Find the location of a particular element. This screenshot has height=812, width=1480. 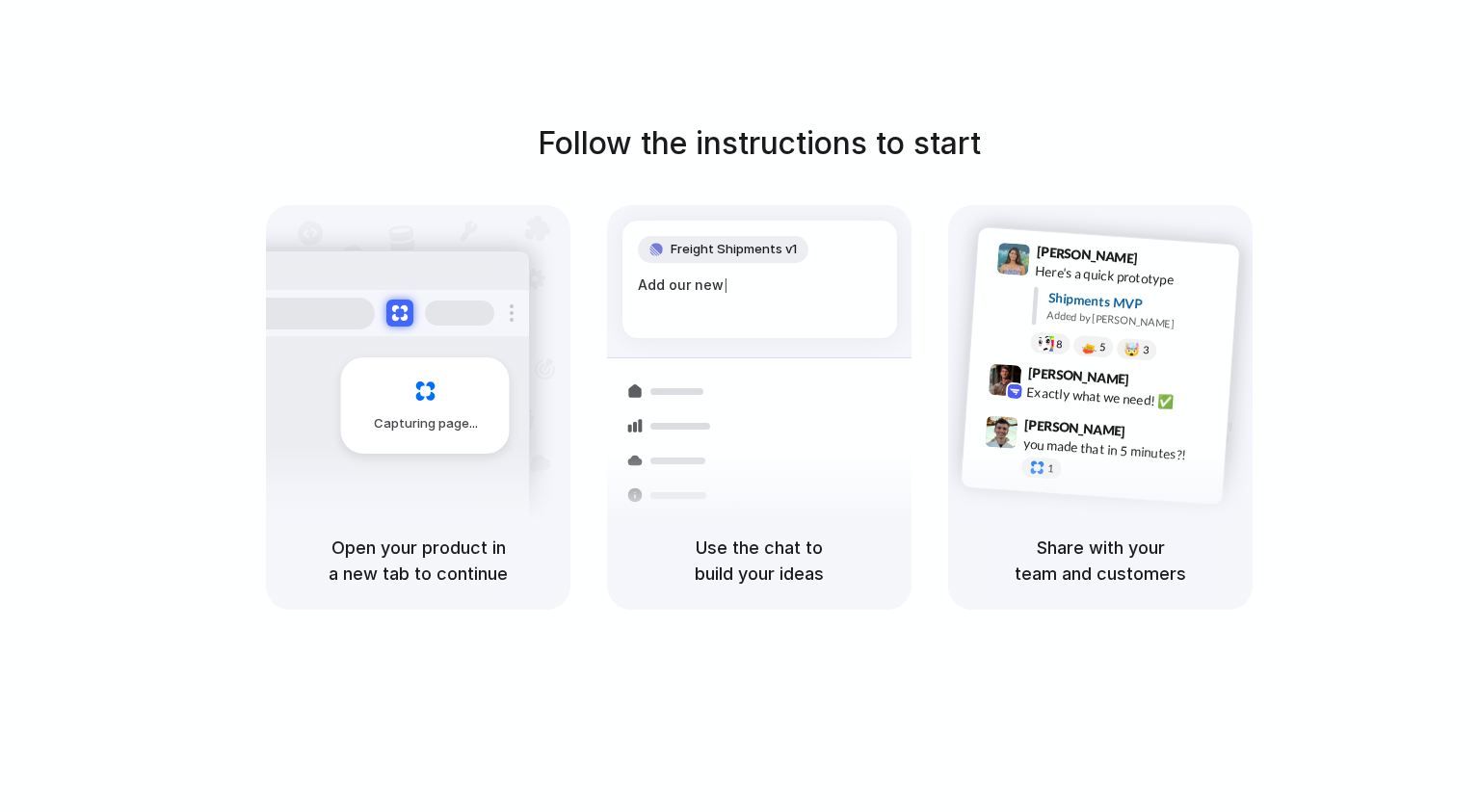

div: Add our new is located at coordinates (760, 286).